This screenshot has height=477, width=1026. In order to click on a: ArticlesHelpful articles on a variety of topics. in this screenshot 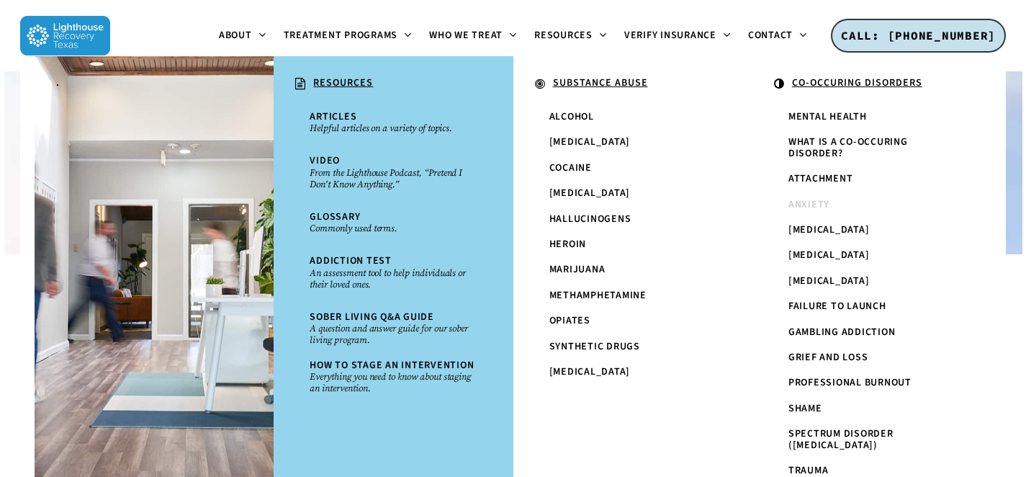, I will do `click(393, 122)`.